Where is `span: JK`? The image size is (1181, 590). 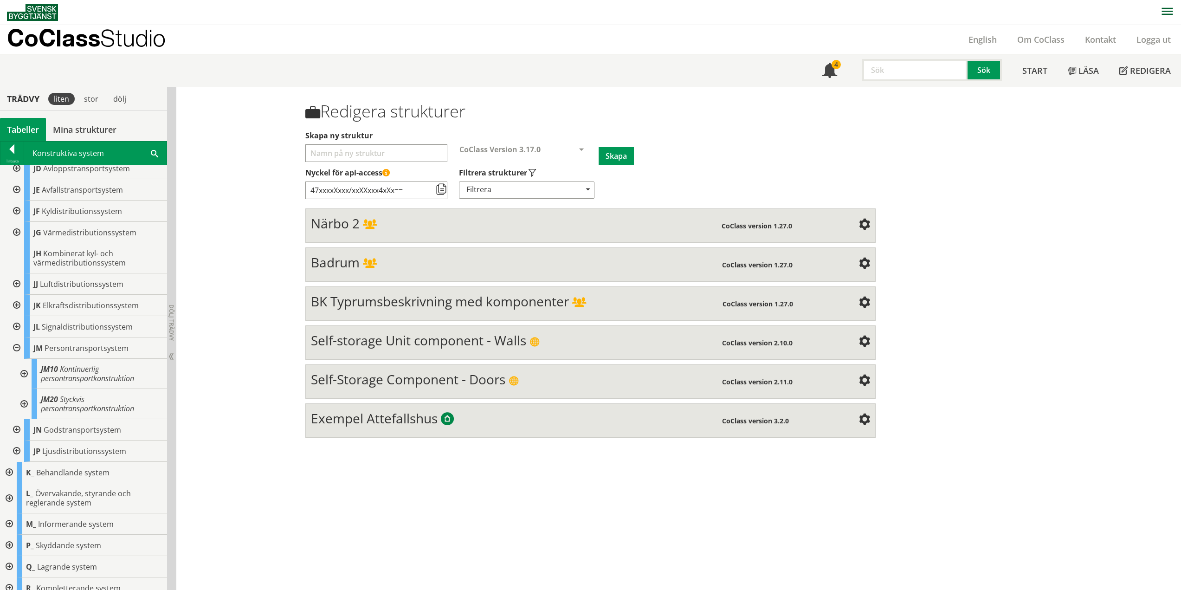 span: JK is located at coordinates (37, 305).